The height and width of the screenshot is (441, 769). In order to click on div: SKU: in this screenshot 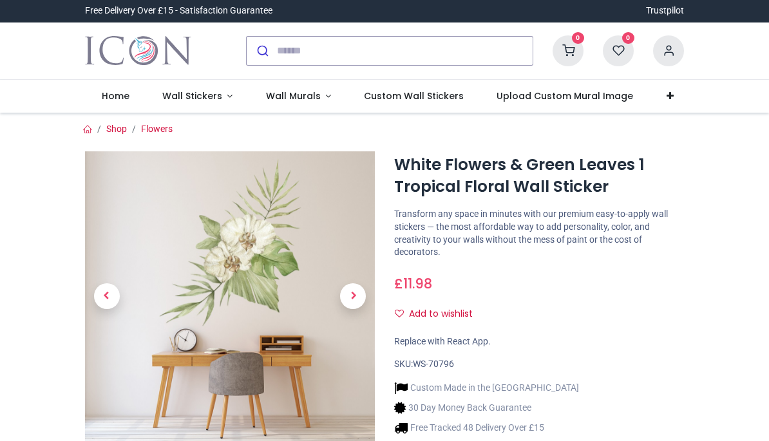, I will do `click(539, 364)`.